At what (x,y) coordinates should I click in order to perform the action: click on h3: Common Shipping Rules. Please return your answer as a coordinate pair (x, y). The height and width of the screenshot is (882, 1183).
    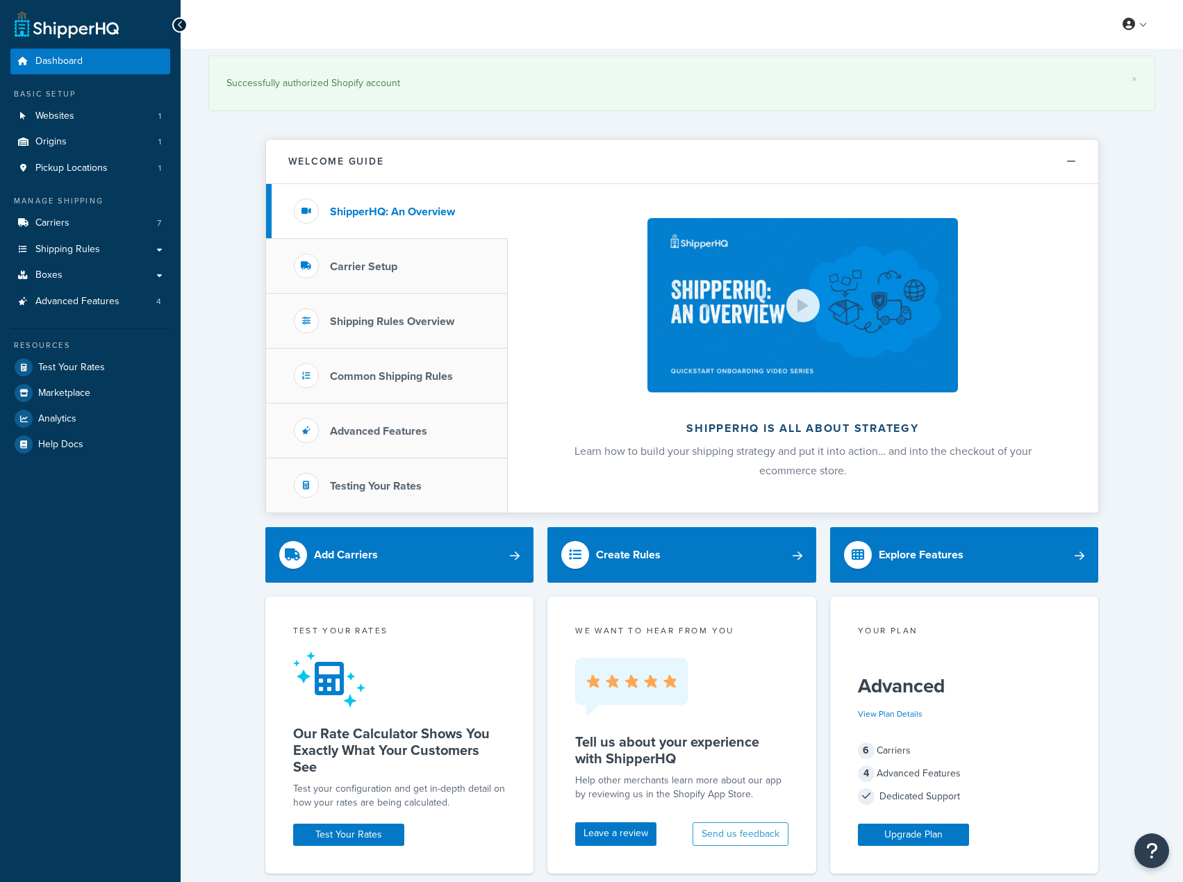
    Looking at the image, I should click on (391, 376).